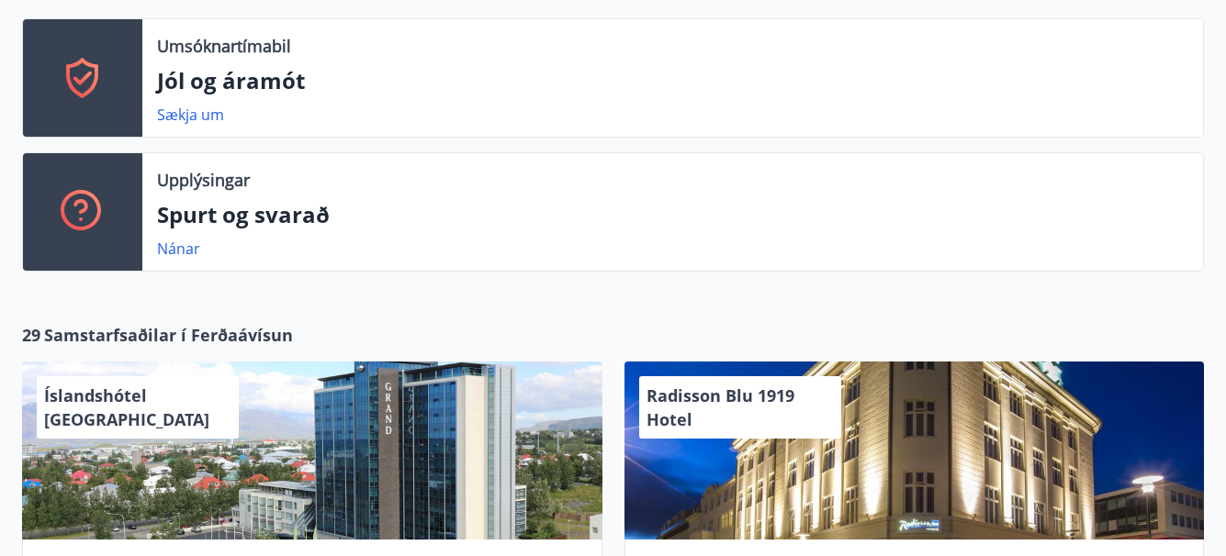 This screenshot has width=1226, height=556. I want to click on p: Jól og áramót, so click(672, 81).